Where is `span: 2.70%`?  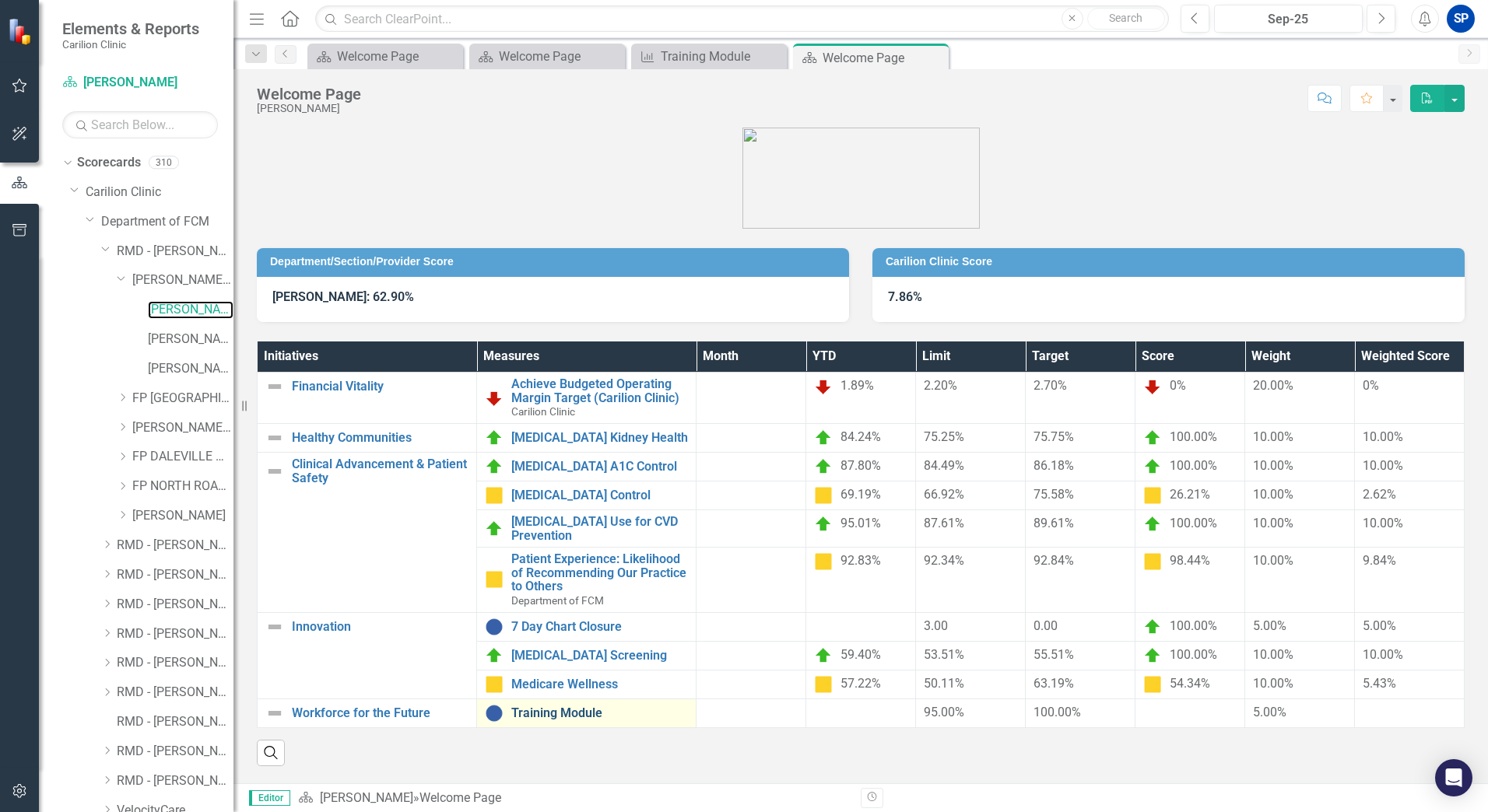
span: 2.70% is located at coordinates (1050, 385).